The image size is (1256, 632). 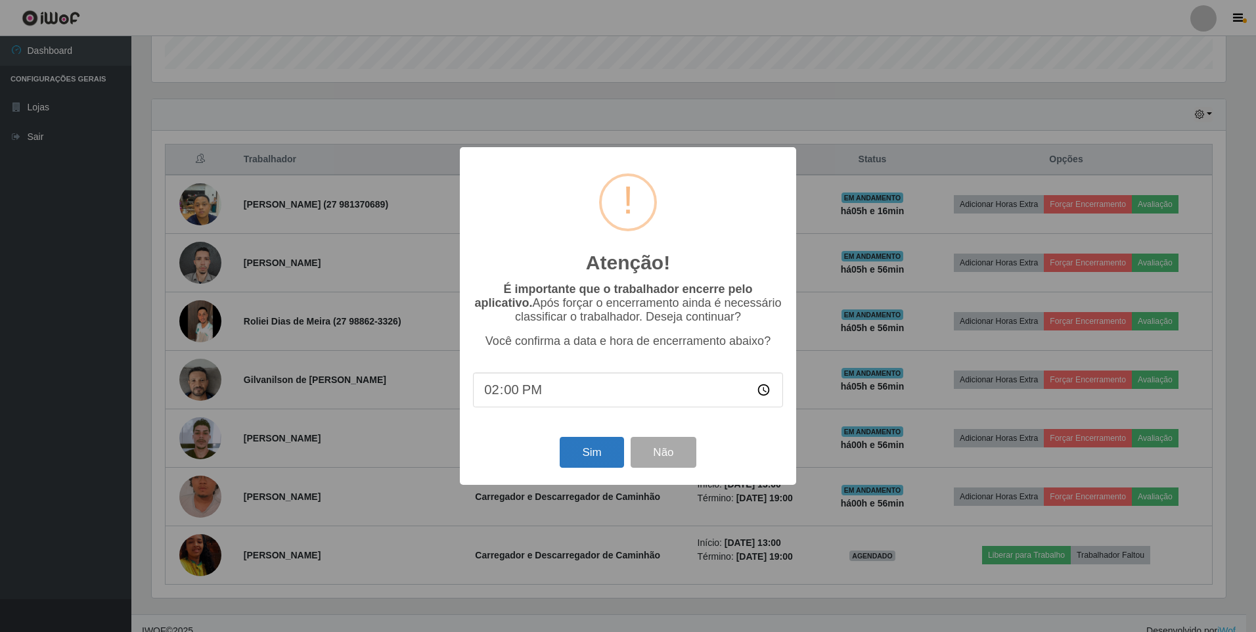 I want to click on p: Você confirma a data e hora de encerramento abaixo?, so click(x=628, y=341).